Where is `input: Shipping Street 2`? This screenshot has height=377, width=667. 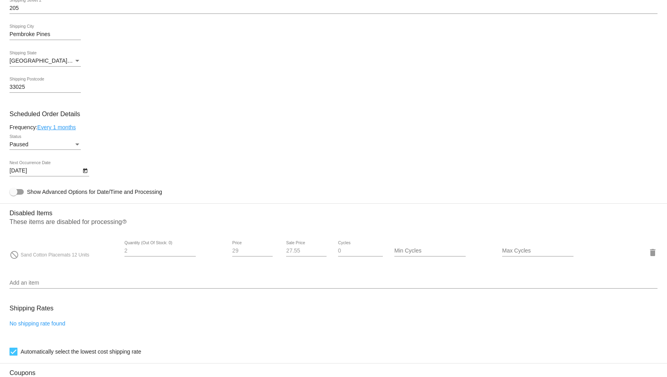
input: Shipping Street 2 is located at coordinates (333, 8).